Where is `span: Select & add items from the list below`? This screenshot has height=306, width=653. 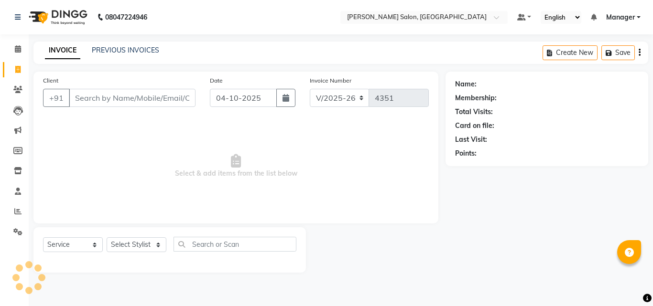
span: Select & add items from the list below is located at coordinates (236, 166).